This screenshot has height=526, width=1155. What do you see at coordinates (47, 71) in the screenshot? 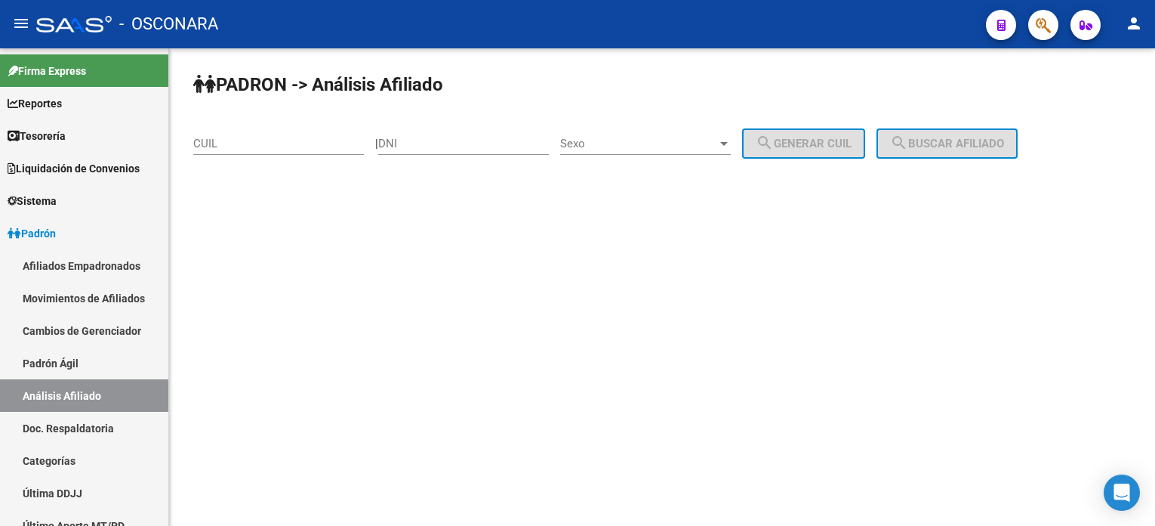
I see `span: Firma Express` at bounding box center [47, 71].